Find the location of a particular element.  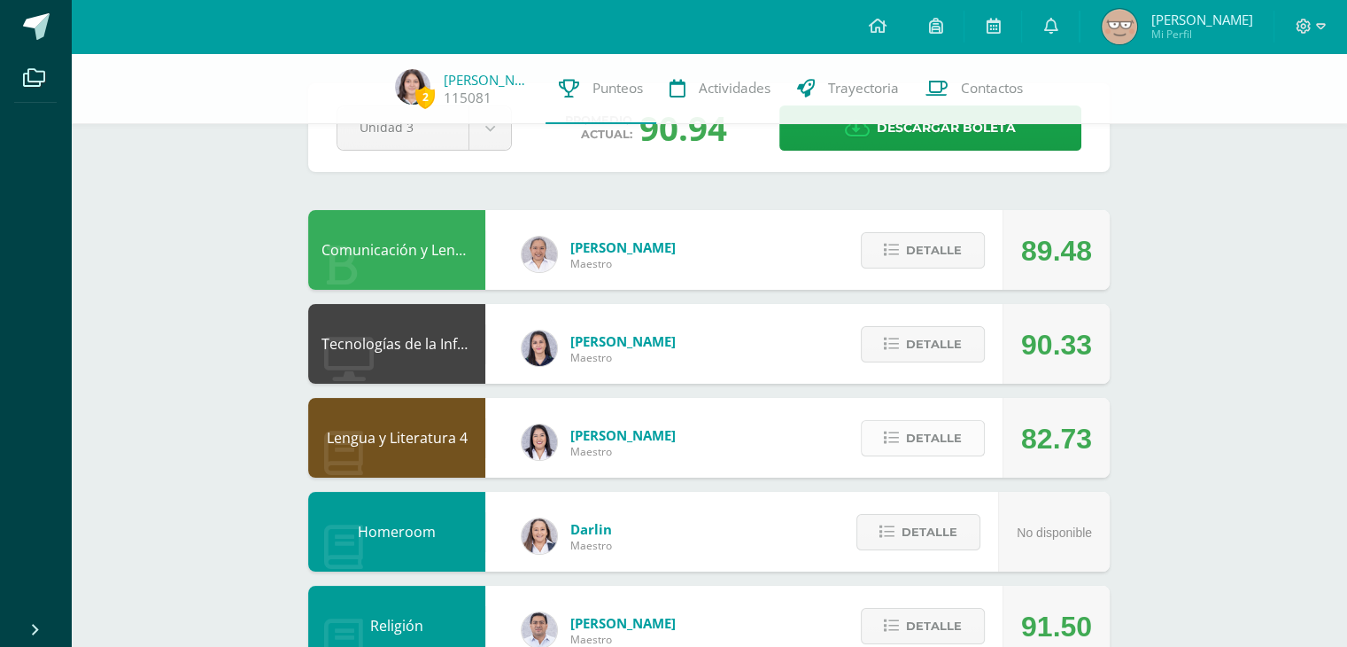

span: No disponible is located at coordinates (1054, 532).